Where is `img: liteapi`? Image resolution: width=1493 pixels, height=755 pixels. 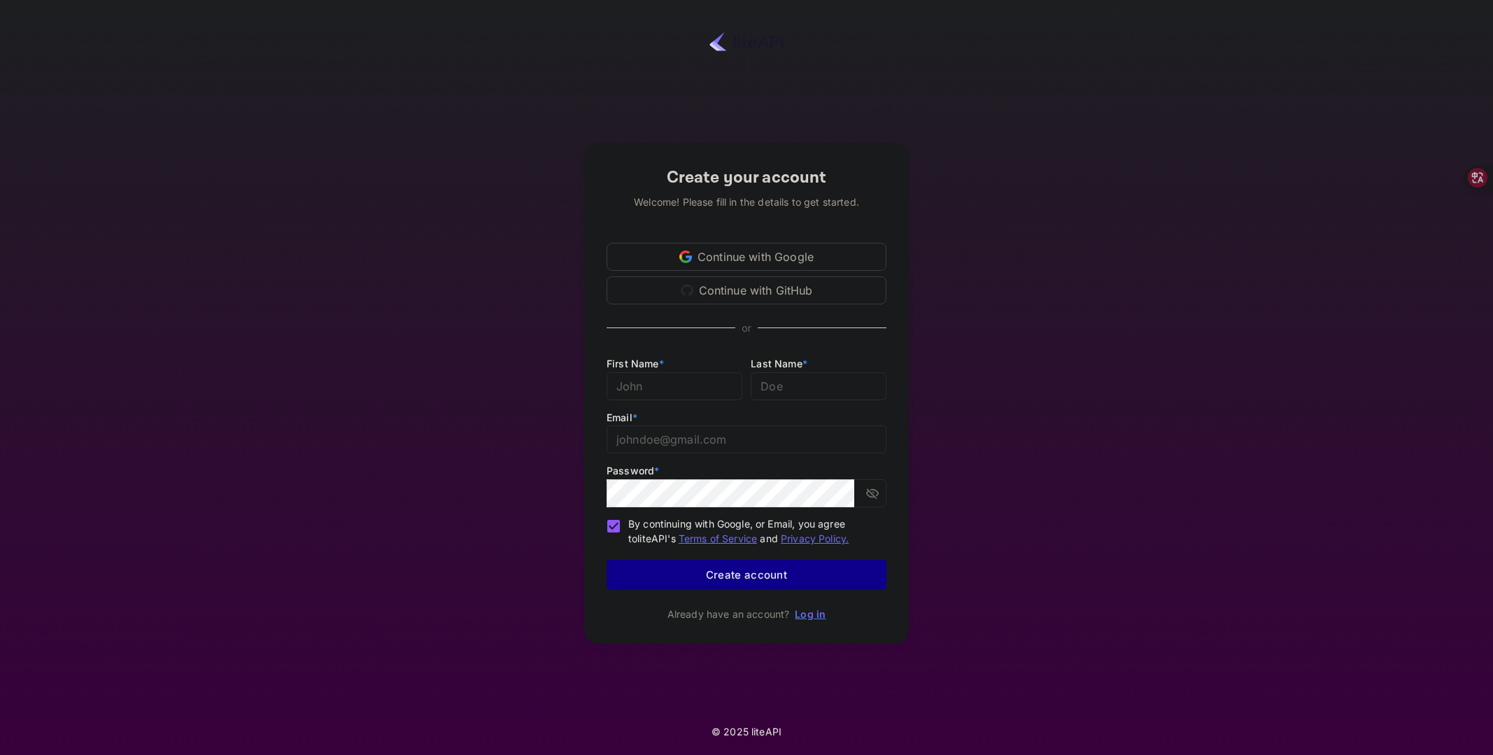 img: liteapi is located at coordinates (747, 41).